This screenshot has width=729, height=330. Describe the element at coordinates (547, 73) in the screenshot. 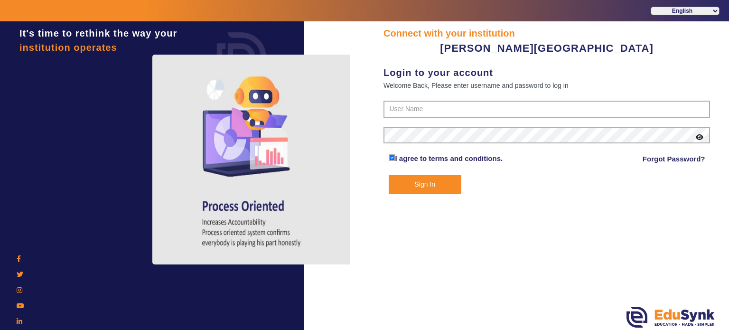

I see `div: Login to your account` at that location.